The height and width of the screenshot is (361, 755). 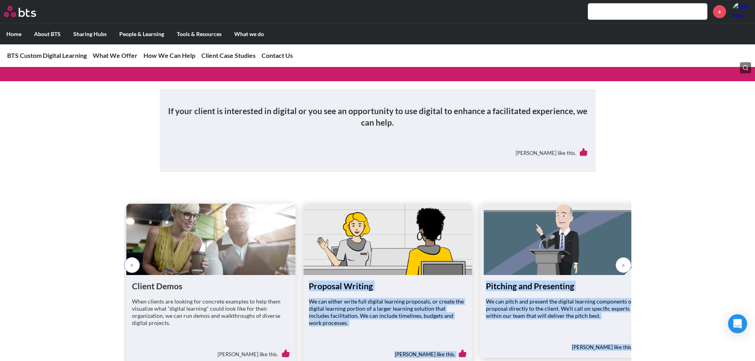 What do you see at coordinates (47, 55) in the screenshot?
I see `a: BTS Custom Digital Learning` at bounding box center [47, 55].